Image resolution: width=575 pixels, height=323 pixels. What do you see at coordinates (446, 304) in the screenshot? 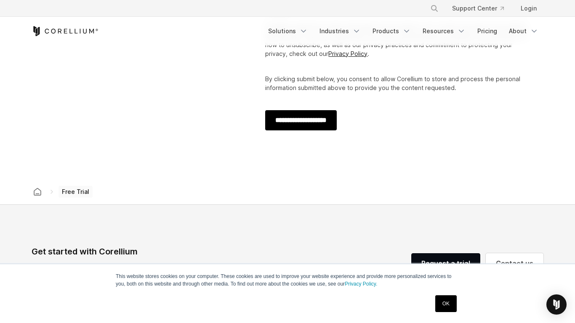
I see `a: OK` at bounding box center [446, 304].